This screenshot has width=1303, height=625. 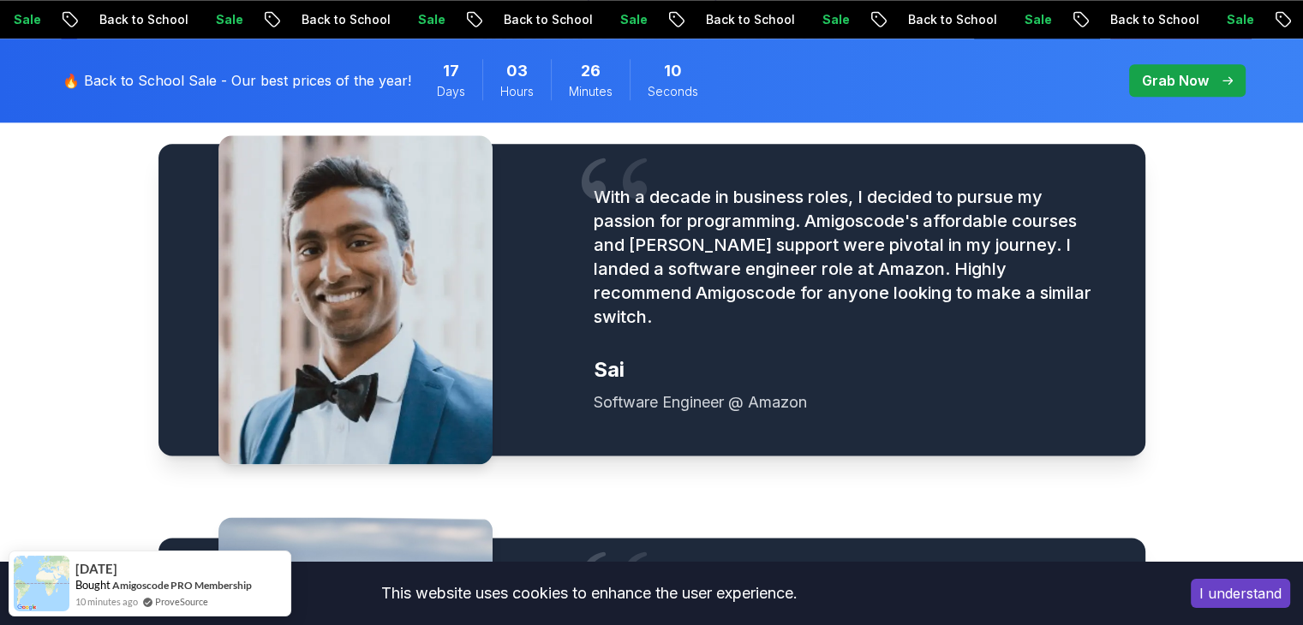 What do you see at coordinates (106, 601) in the screenshot?
I see `span: 10 minutes ago` at bounding box center [106, 601].